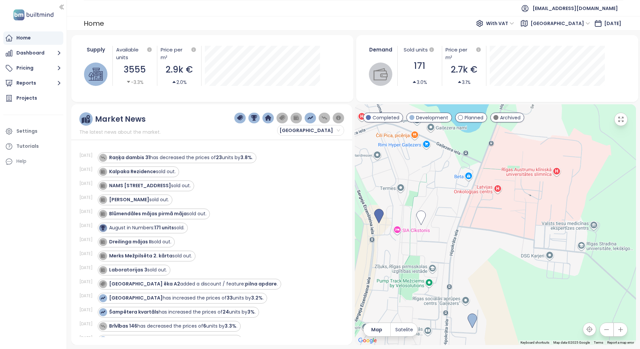  I want to click on button: Map, so click(377, 330).